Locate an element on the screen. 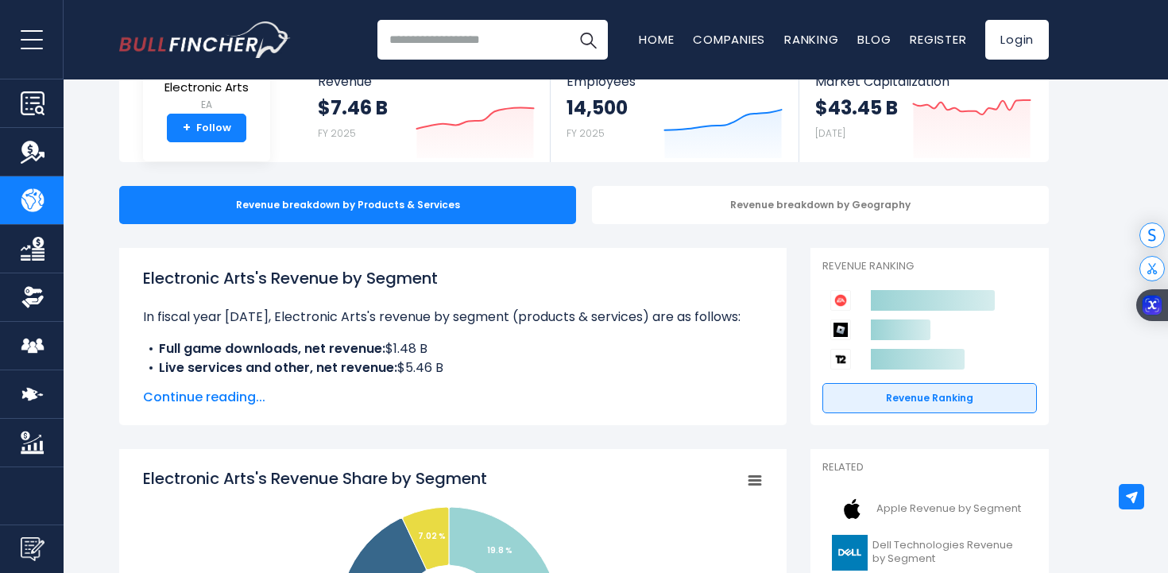 This screenshot has width=1168, height=573. strong: $43.45 B is located at coordinates (856, 107).